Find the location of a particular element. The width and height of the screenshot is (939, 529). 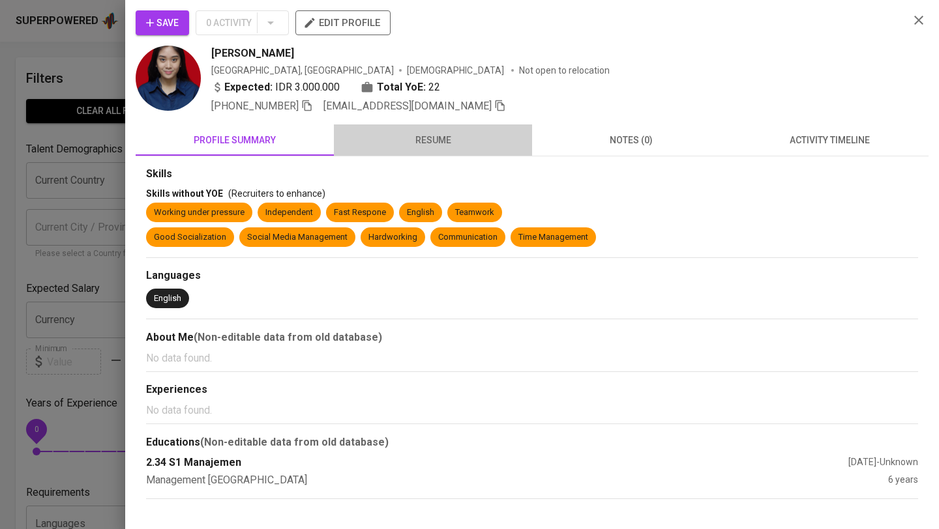

div: Independent is located at coordinates (289, 212).